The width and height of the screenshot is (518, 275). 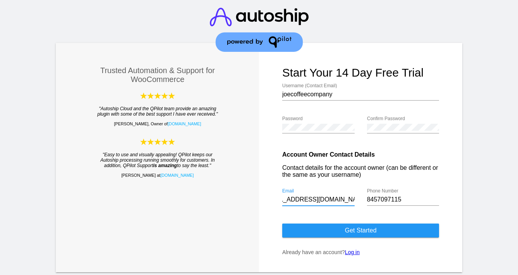 I want to click on p: Already have an account?, so click(x=360, y=252).